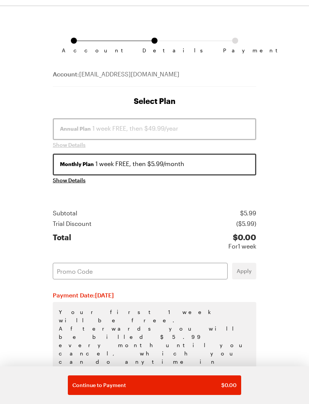 This screenshot has height=404, width=309. I want to click on div: $ 5.99, so click(248, 213).